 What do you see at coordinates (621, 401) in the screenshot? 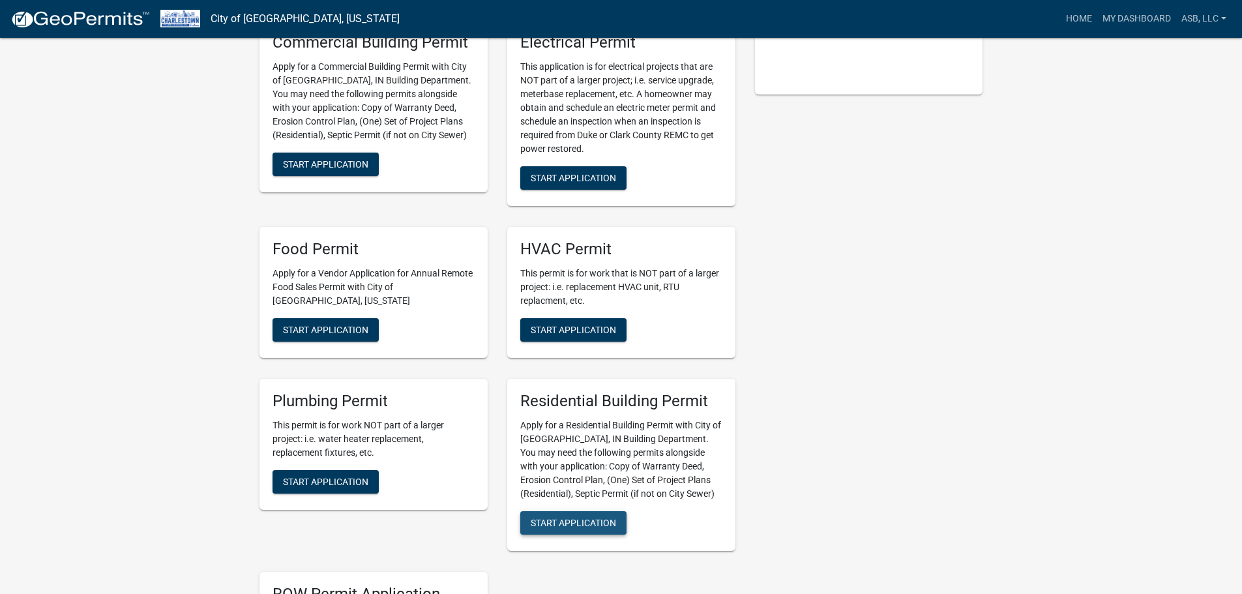
I see `h5: Residential Building Permit` at bounding box center [621, 401].